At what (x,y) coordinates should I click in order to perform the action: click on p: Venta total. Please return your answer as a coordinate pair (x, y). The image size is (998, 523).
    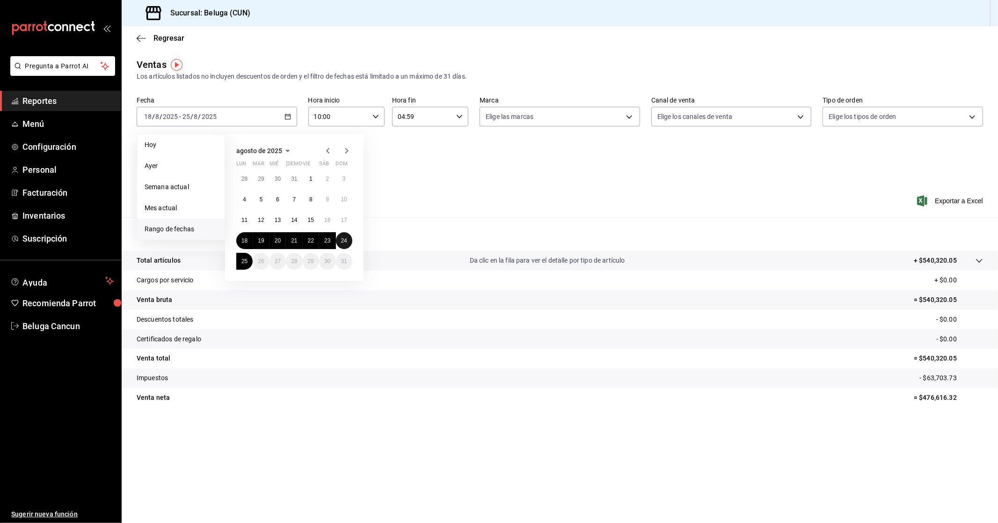
    Looking at the image, I should click on (154, 358).